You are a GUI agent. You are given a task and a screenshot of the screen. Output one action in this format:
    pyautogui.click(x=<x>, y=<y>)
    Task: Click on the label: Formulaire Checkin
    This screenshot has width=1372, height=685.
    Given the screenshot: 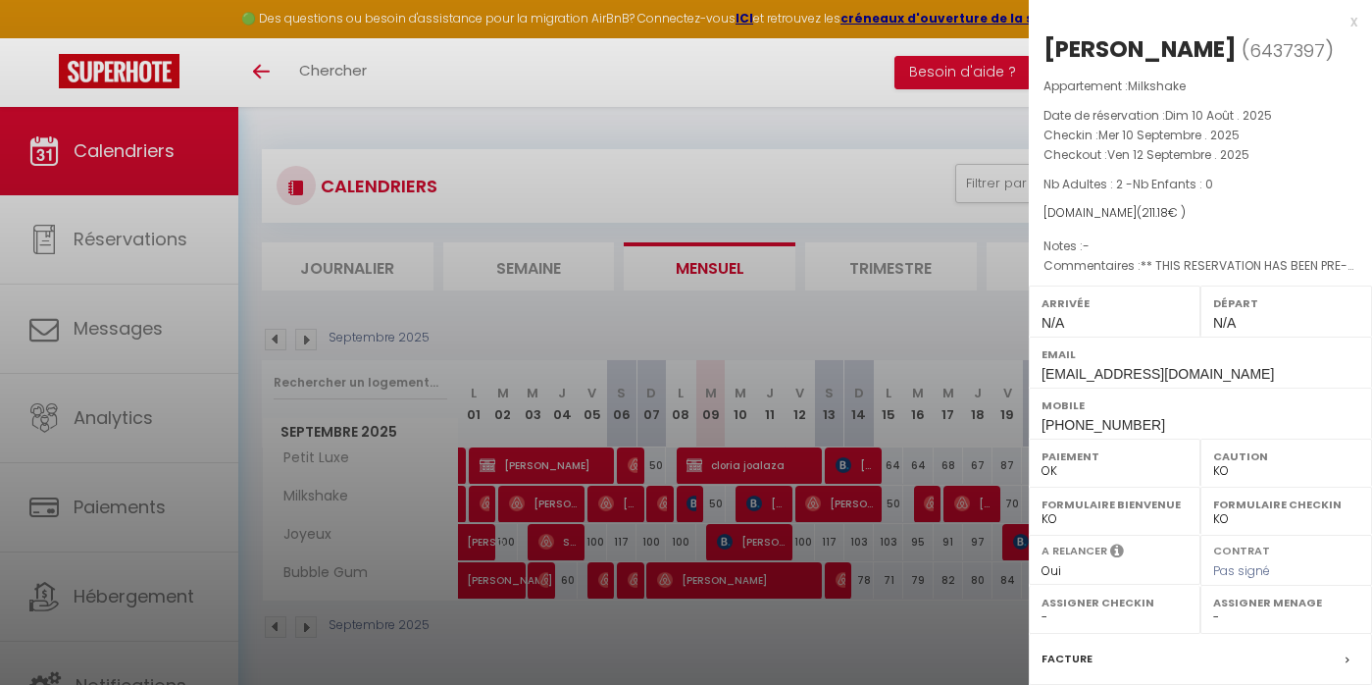 What is the action you would take?
    pyautogui.click(x=1286, y=504)
    